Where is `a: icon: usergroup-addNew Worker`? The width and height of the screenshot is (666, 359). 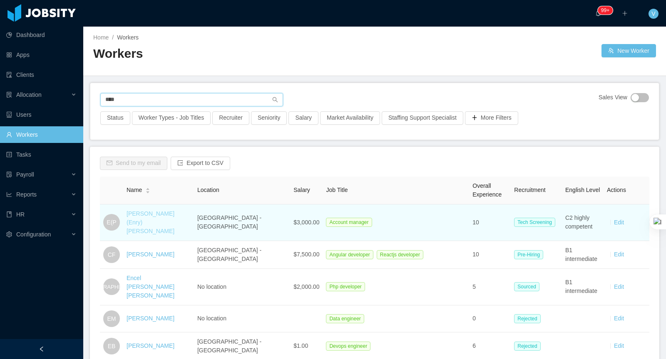 a: icon: usergroup-addNew Worker is located at coordinates (628, 51).